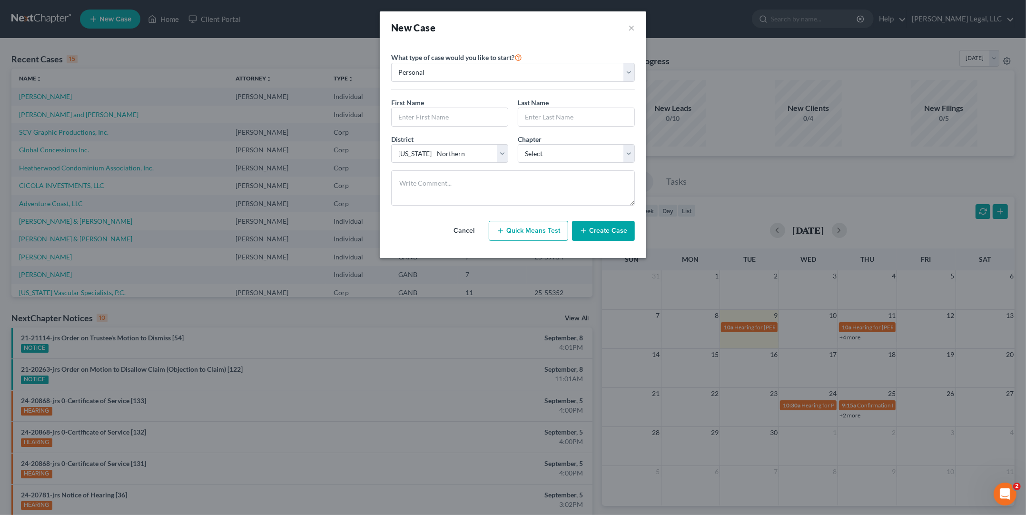  Describe the element at coordinates (533, 102) in the screenshot. I see `span: Last Name` at that location.